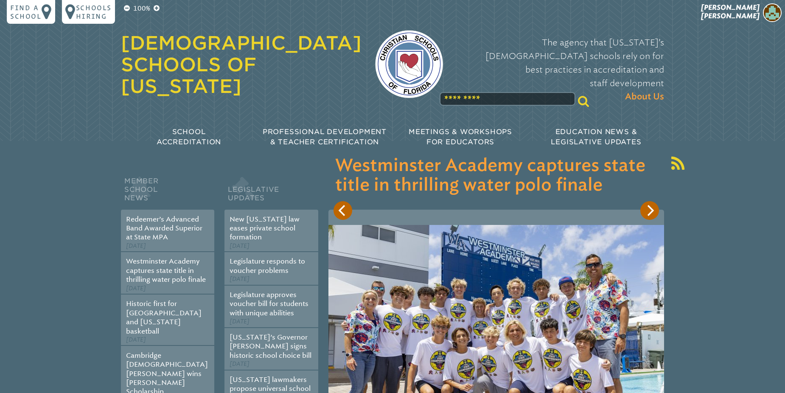 This screenshot has width=785, height=393. I want to click on h2: Legislative Updates, so click(271, 192).